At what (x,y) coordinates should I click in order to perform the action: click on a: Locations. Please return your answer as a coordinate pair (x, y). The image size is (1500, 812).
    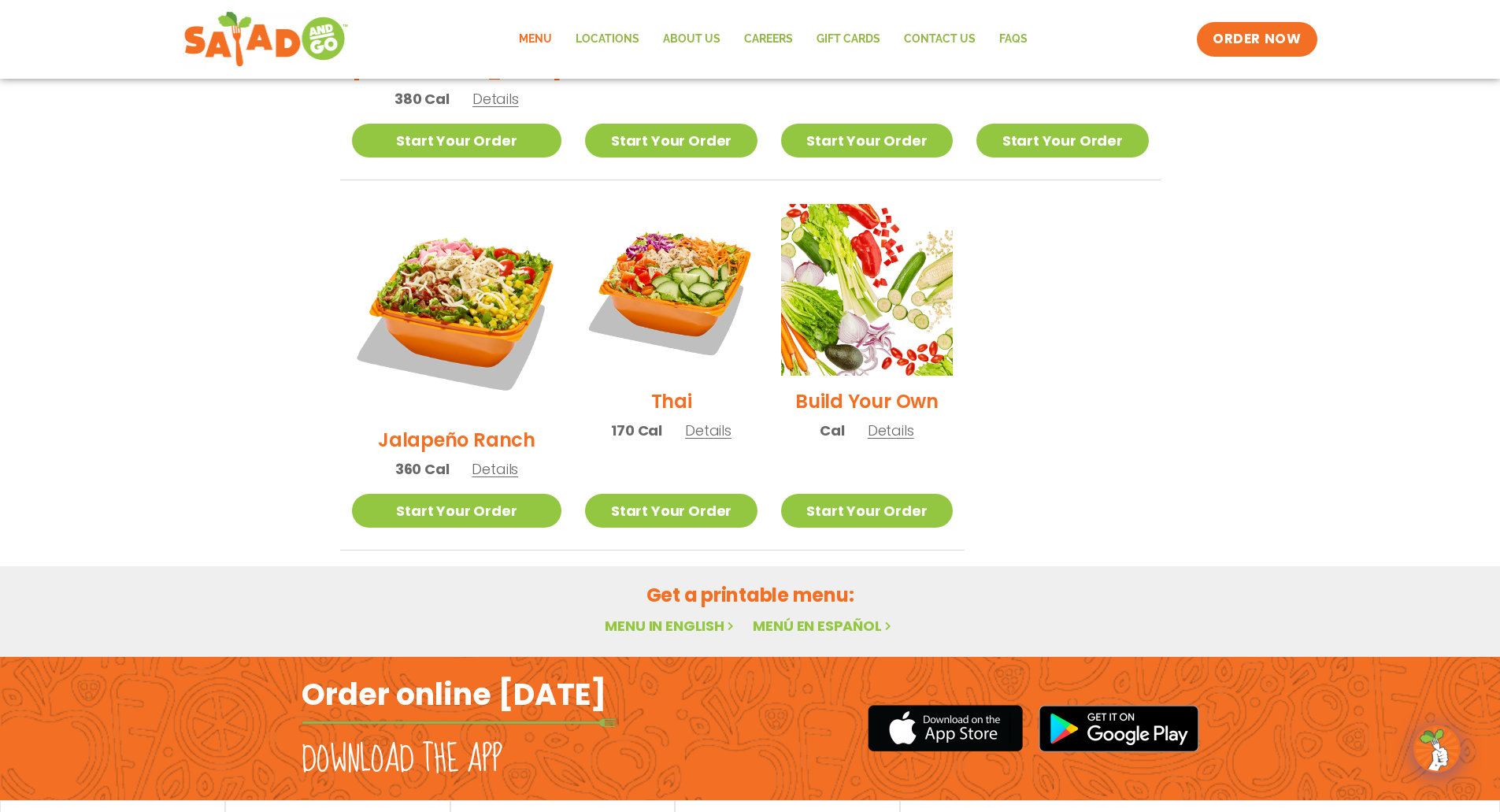
    Looking at the image, I should click on (607, 39).